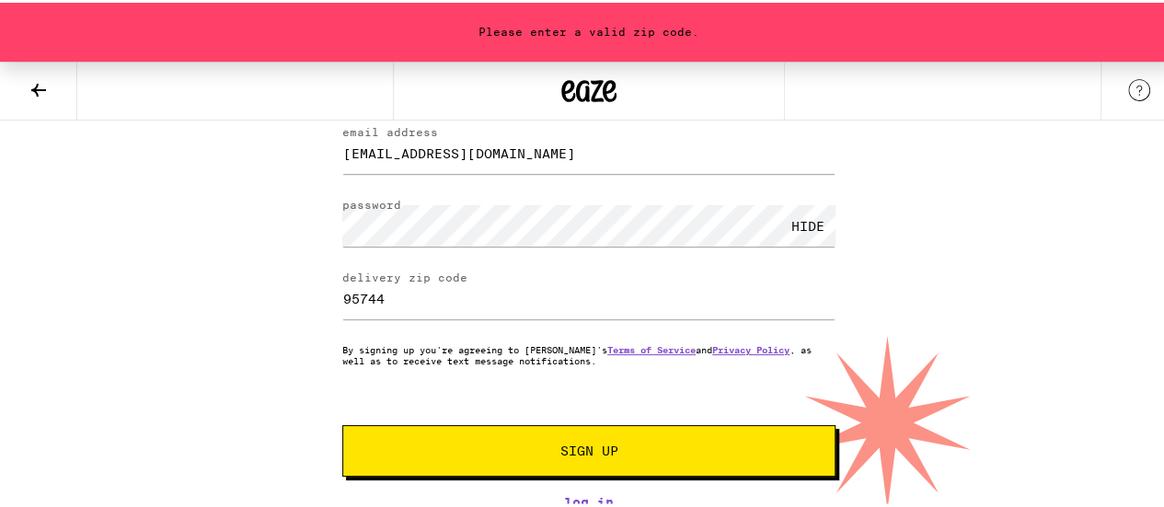 This screenshot has height=507, width=1164. What do you see at coordinates (589, 150) in the screenshot?
I see `input: email address` at bounding box center [589, 150].